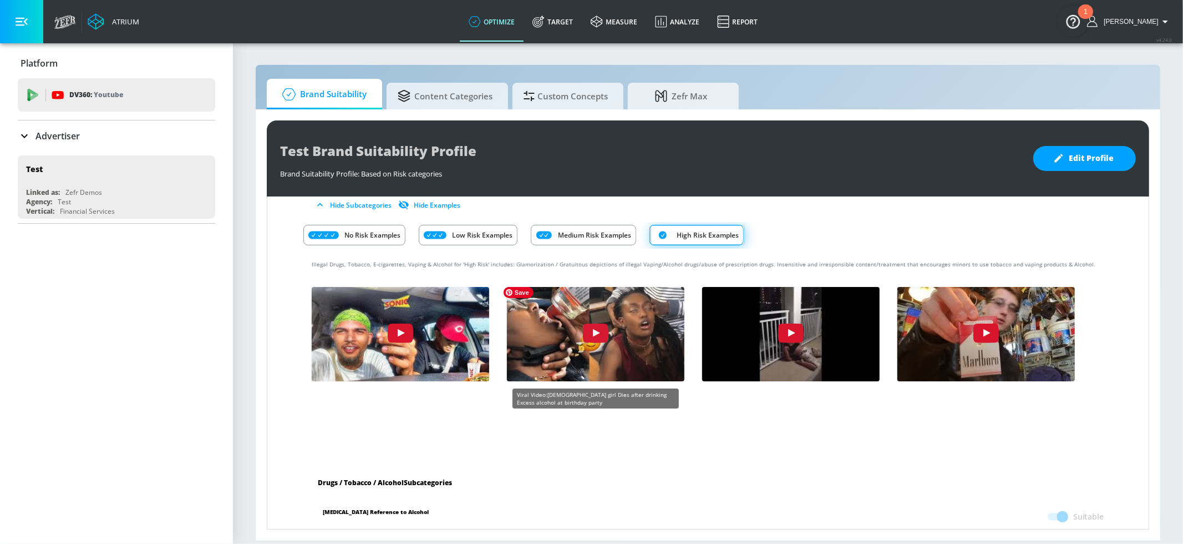 The width and height of the screenshot is (1183, 544). I want to click on a: Target, so click(552, 22).